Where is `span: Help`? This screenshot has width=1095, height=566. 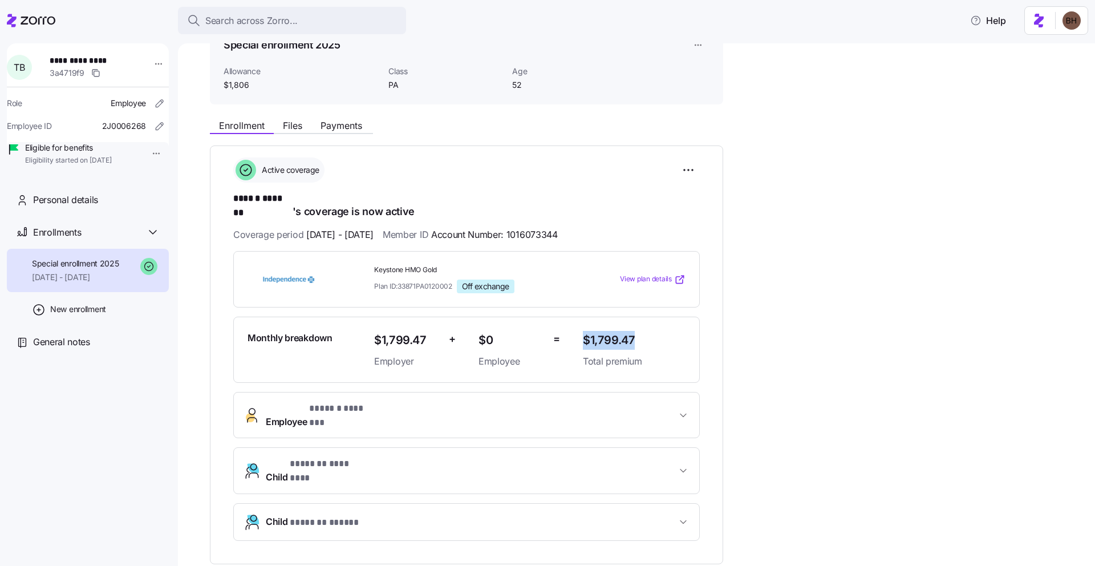 span: Help is located at coordinates (988, 21).